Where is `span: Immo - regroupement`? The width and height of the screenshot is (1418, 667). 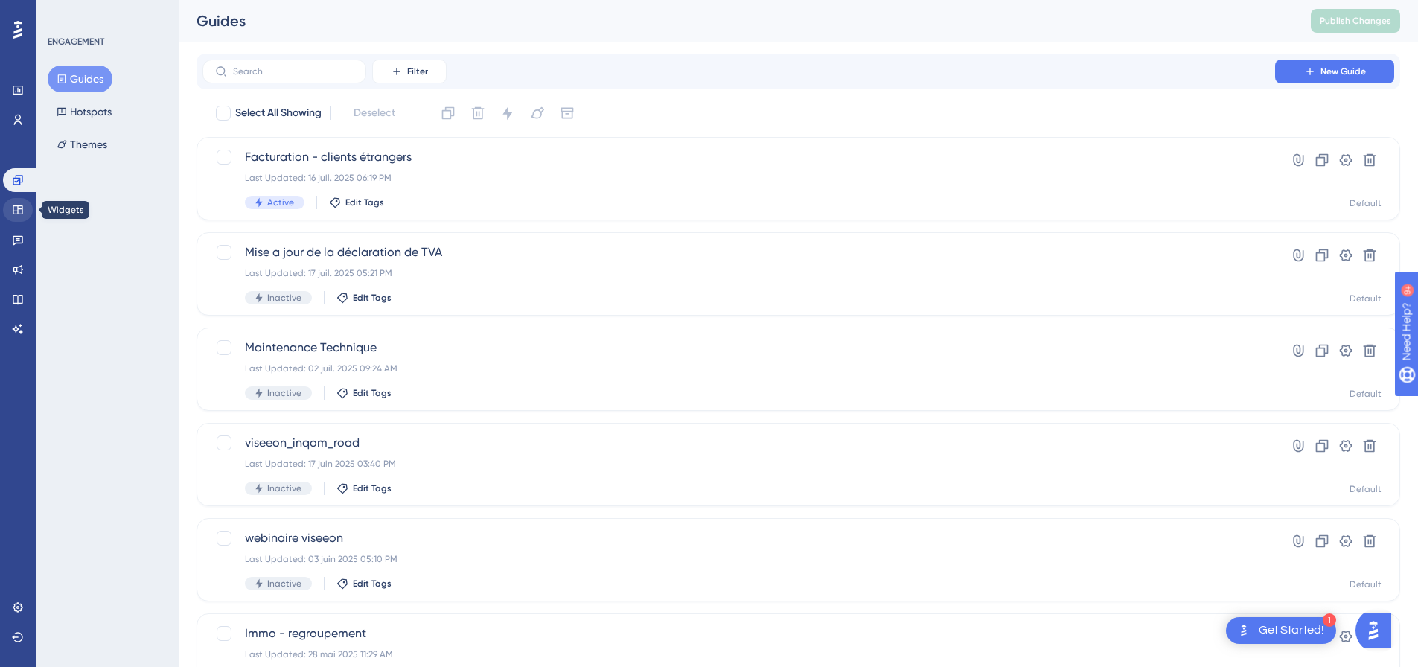 span: Immo - regroupement is located at coordinates (738, 633).